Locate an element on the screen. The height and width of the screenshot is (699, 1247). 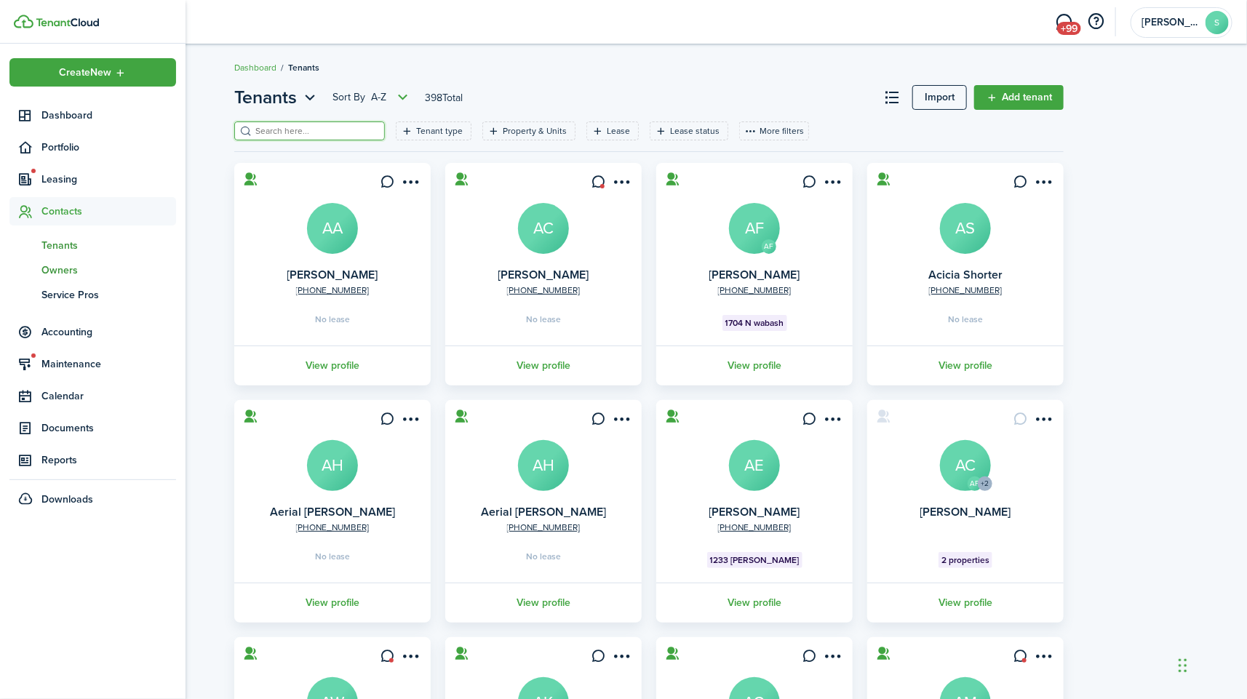
span: Accounting is located at coordinates (108, 332).